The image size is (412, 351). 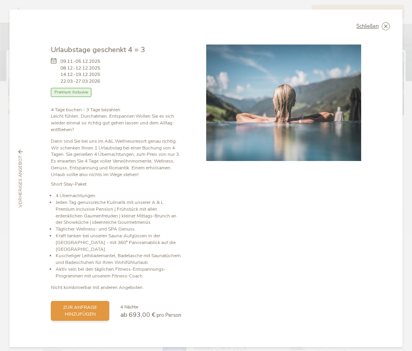 What do you see at coordinates (116, 158) in the screenshot?
I see `p: Dann sind Sie bei uns im A&L Wellnessresort genau richtig. Wir schenken Ihnen 1 Urlaubstag bei ei...` at bounding box center [116, 158].